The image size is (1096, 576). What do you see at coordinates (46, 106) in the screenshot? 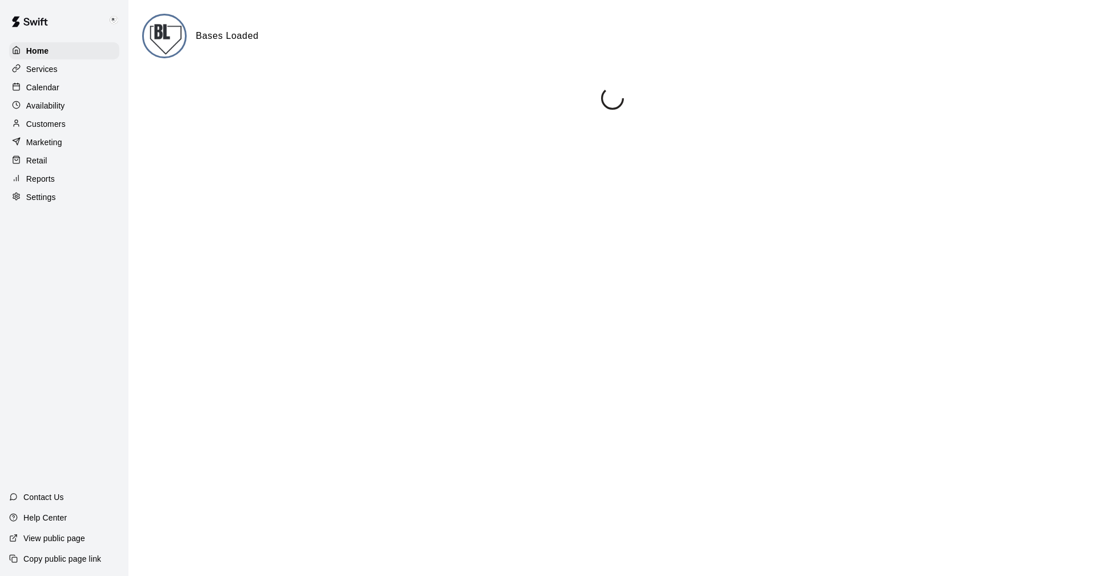
I see `p: Availability` at bounding box center [46, 106].